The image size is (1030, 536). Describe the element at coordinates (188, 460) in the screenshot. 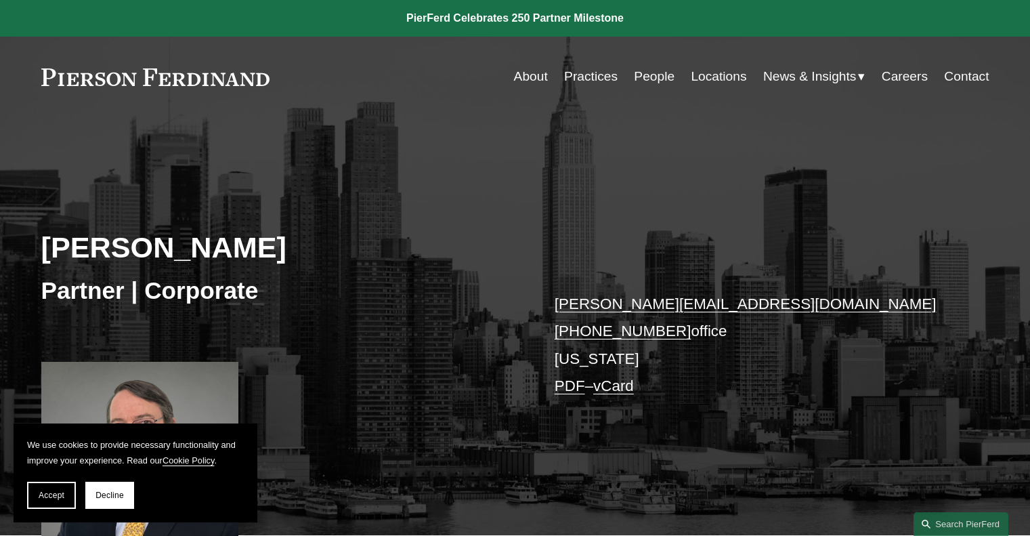

I see `a: Cookie Policy` at that location.